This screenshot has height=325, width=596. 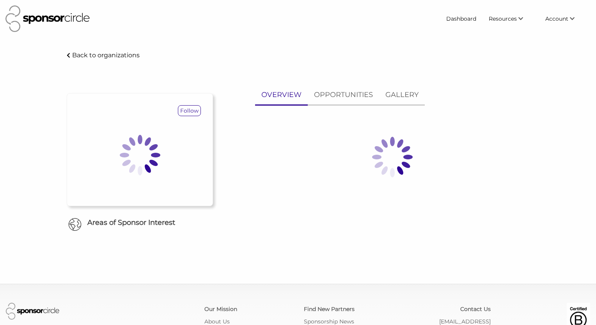 What do you see at coordinates (475, 309) in the screenshot?
I see `a: Contact Us` at bounding box center [475, 309].